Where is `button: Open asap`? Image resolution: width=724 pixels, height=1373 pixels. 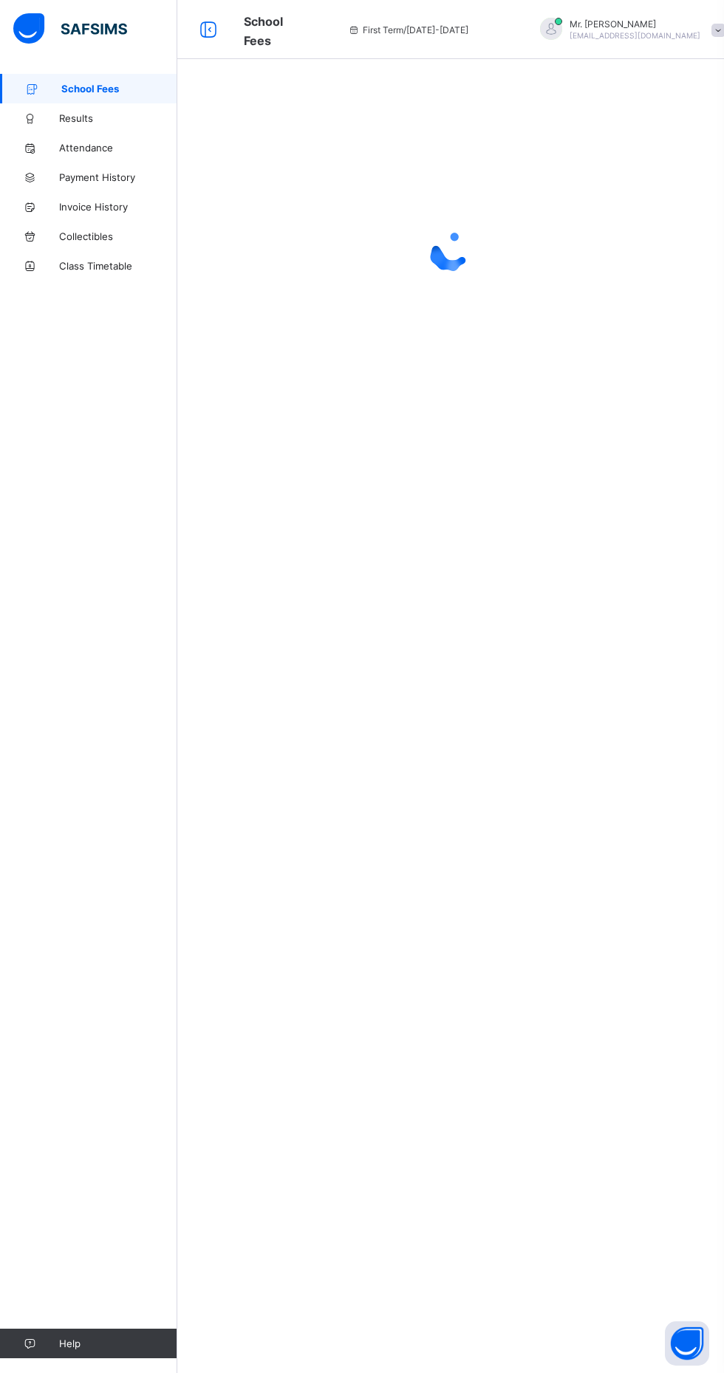
button: Open asap is located at coordinates (687, 1344).